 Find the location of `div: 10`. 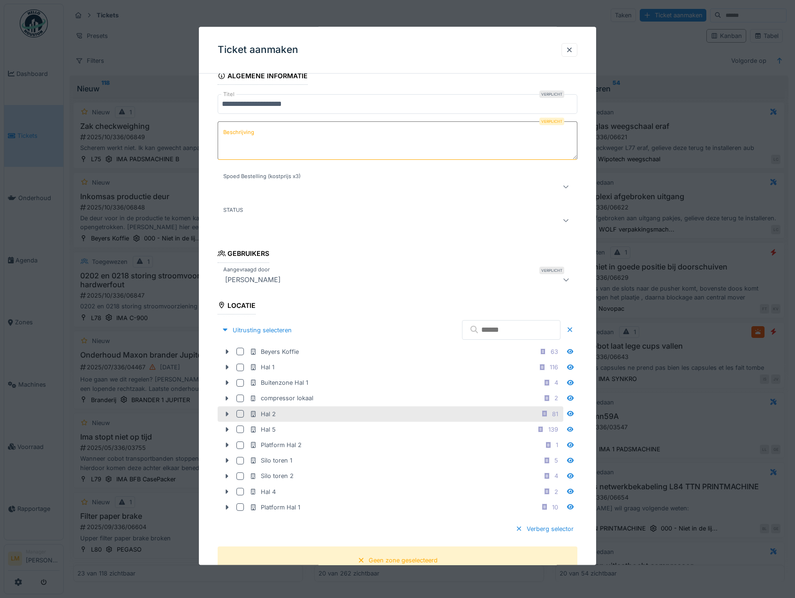

div: 10 is located at coordinates (555, 507).